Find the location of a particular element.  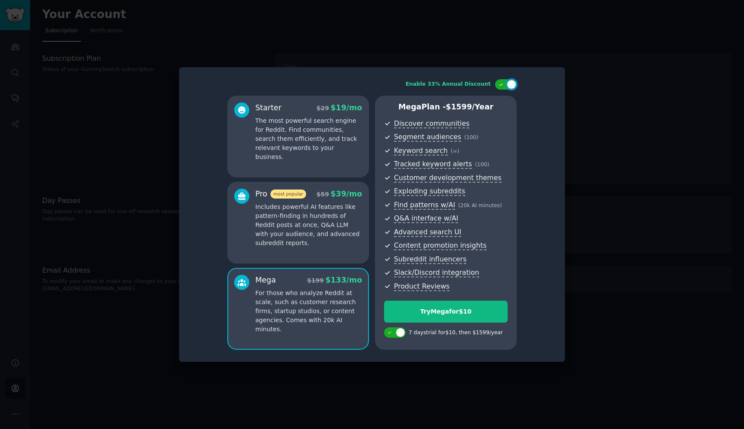

span: $ 29 is located at coordinates (323, 108).